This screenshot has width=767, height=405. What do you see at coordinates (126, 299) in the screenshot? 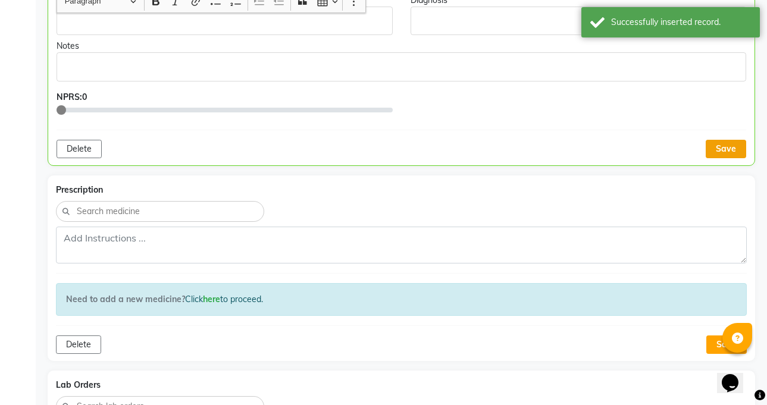
I see `strong: Need to add a new medicine?` at bounding box center [126, 299].